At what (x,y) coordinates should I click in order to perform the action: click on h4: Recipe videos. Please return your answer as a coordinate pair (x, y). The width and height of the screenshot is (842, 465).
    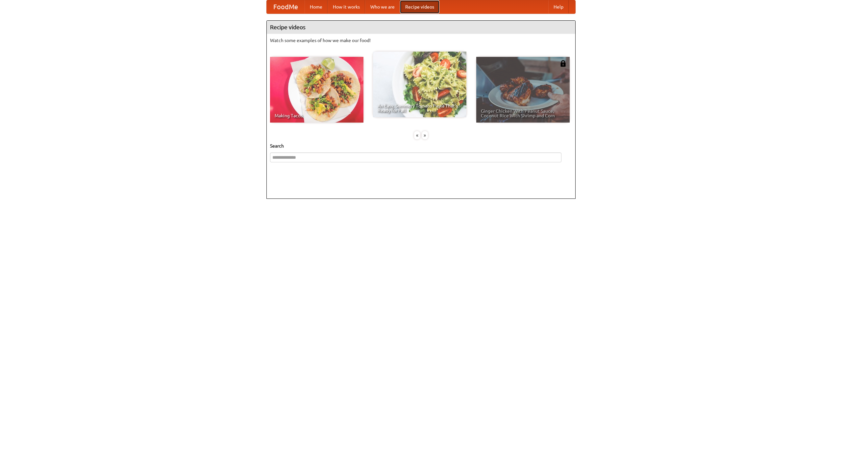
    Looking at the image, I should click on (421, 27).